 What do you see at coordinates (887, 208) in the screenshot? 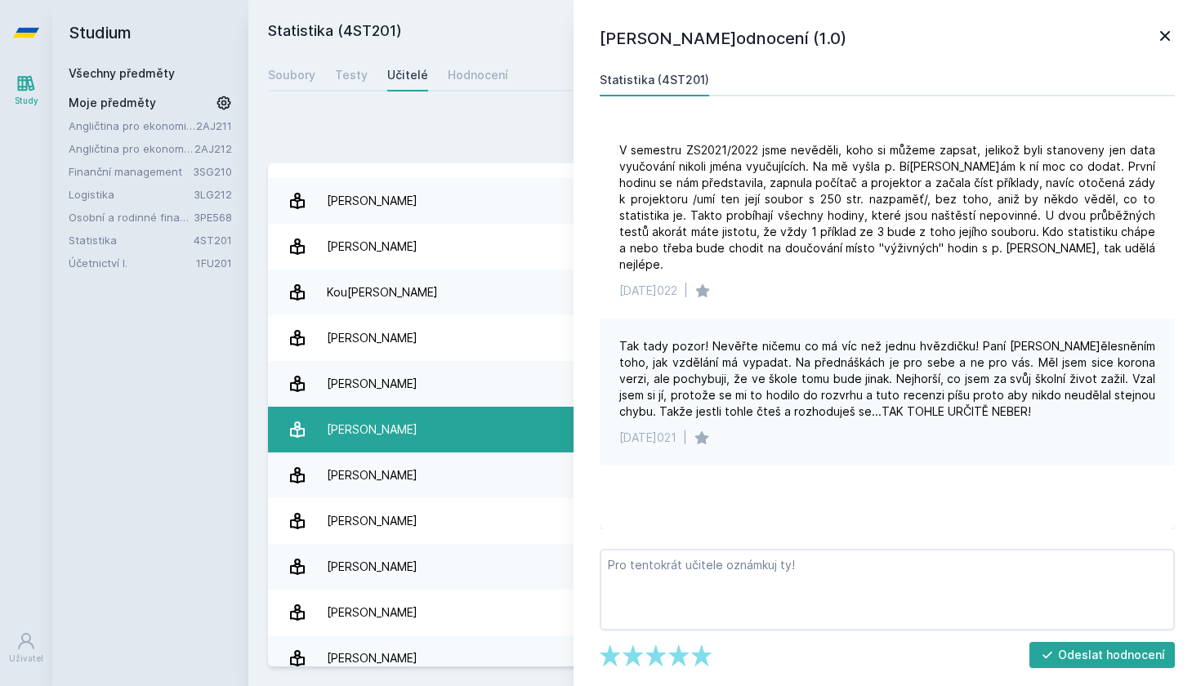
I see `div: V semestru ZS2021/2022 jsme nevěděli, koho si můžeme zapsat, jelikož byli stanoveny jen data vyuč...` at bounding box center [887, 208].